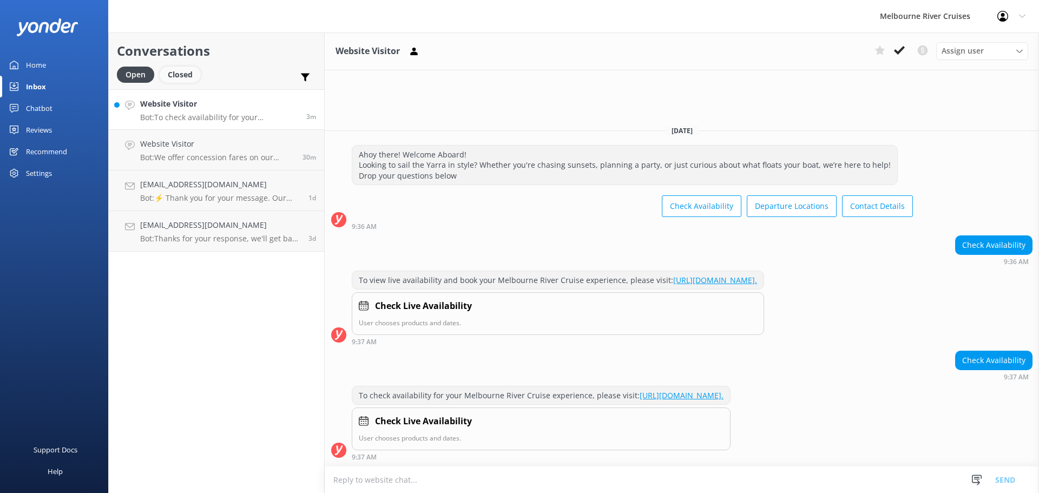 This screenshot has height=493, width=1039. I want to click on a: Website VisitorBot:We offer concession fares on our sightseeing cruises to full-time local and in..., so click(216, 150).